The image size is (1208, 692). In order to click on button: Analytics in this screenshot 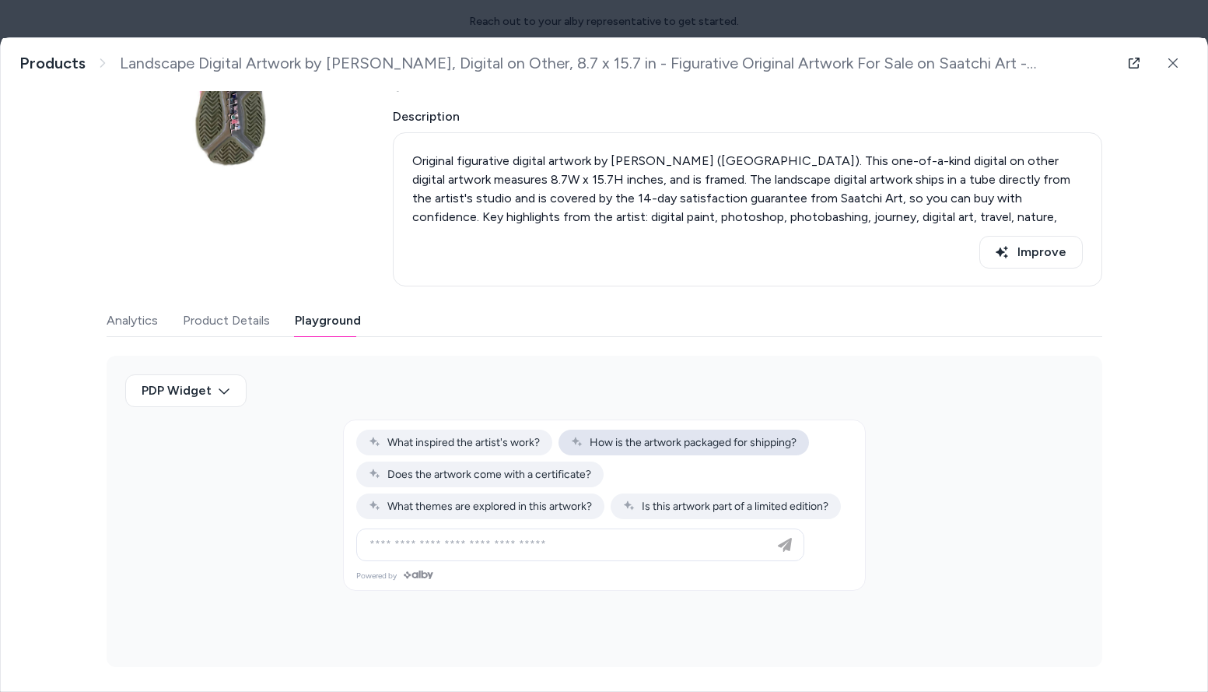, I will do `click(132, 321)`.